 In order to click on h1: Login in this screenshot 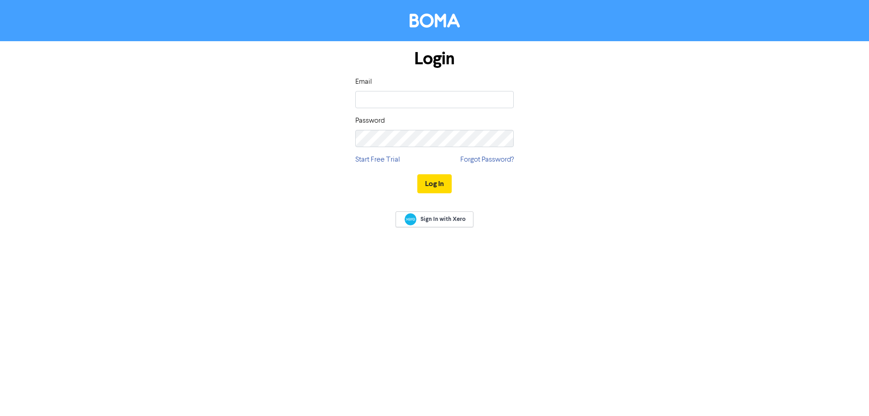, I will do `click(435, 59)`.